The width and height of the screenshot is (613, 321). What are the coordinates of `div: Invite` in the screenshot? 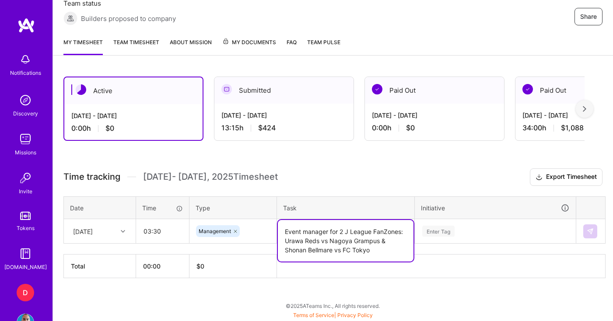 It's located at (25, 191).